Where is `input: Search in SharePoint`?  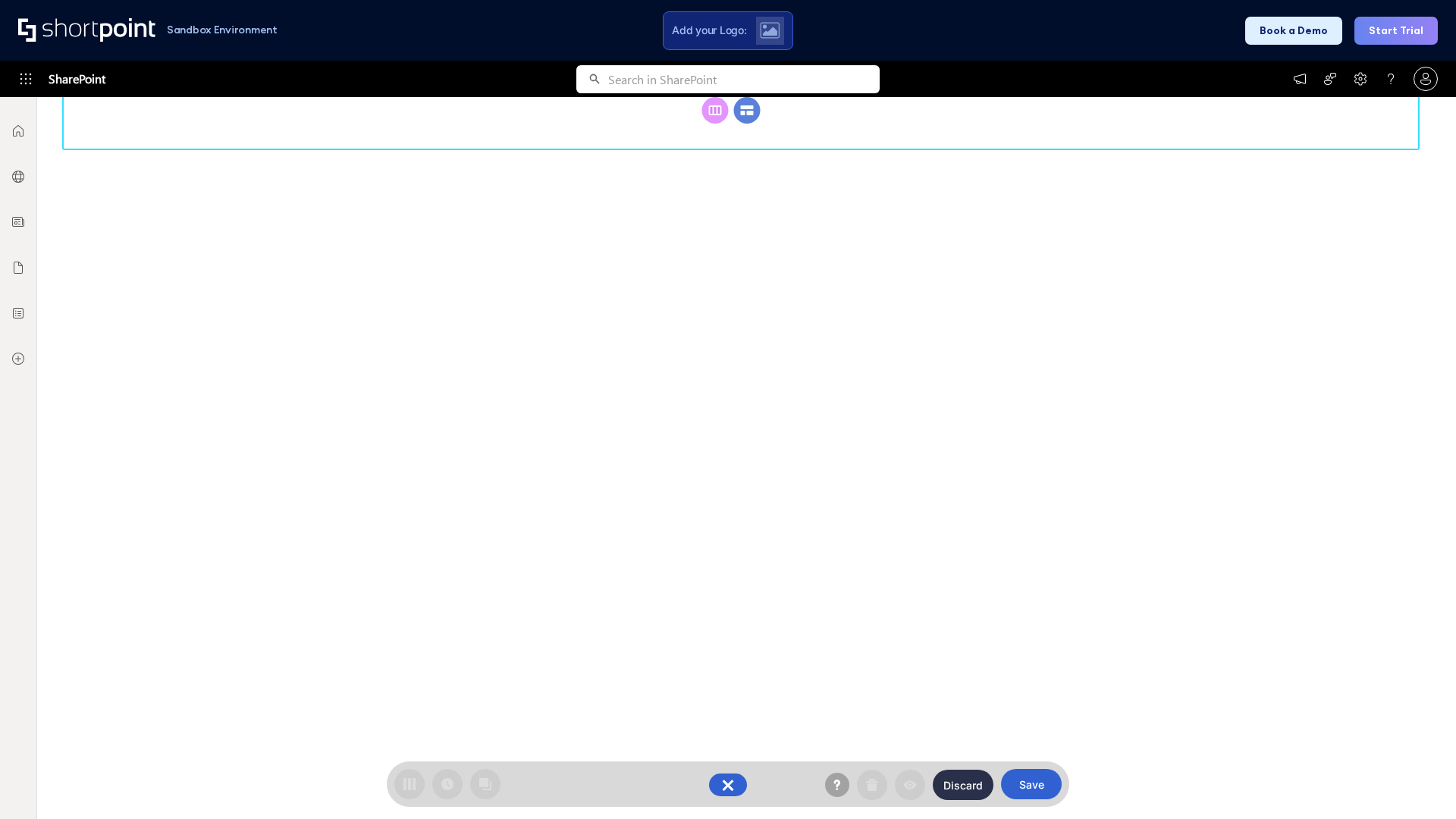
input: Search in SharePoint is located at coordinates (743, 78).